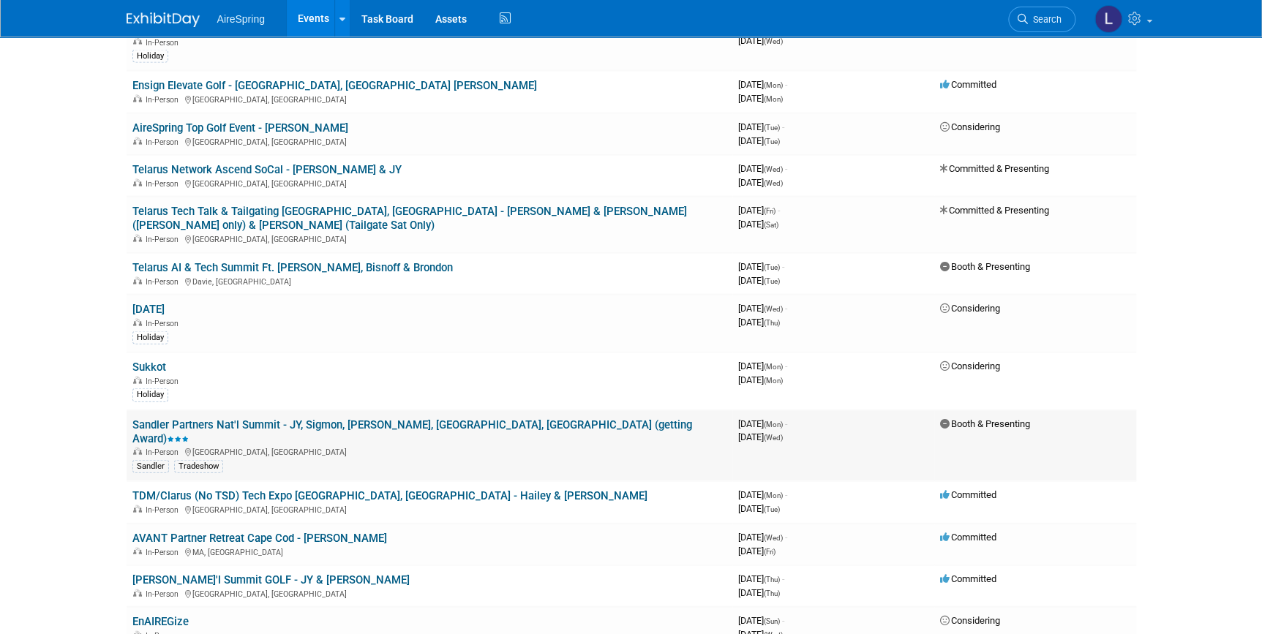 This screenshot has width=1262, height=634. I want to click on img: ExhibitDay, so click(163, 20).